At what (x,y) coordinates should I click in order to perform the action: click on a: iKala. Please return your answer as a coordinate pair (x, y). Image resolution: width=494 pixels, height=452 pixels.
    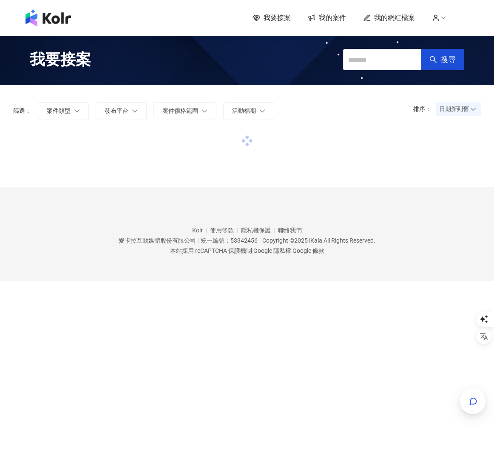
    Looking at the image, I should click on (316, 240).